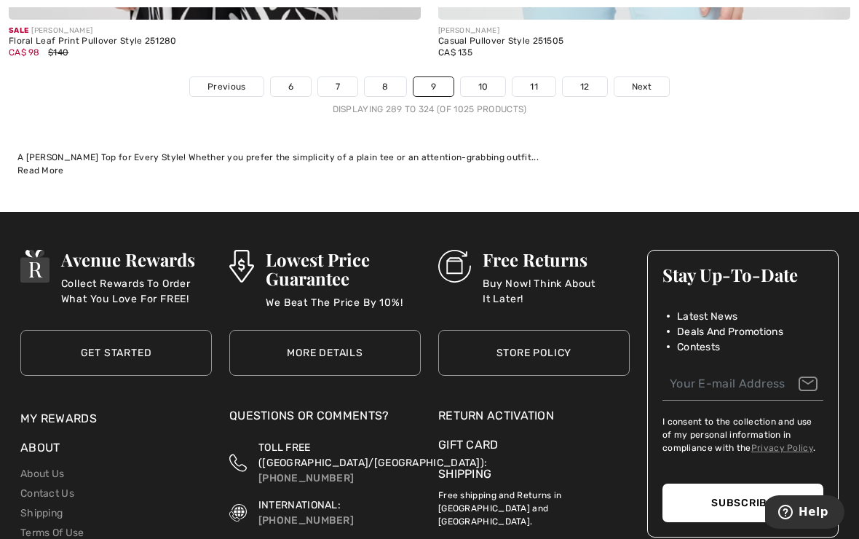 The width and height of the screenshot is (859, 539). Describe the element at coordinates (42, 473) in the screenshot. I see `a: About Us` at that location.